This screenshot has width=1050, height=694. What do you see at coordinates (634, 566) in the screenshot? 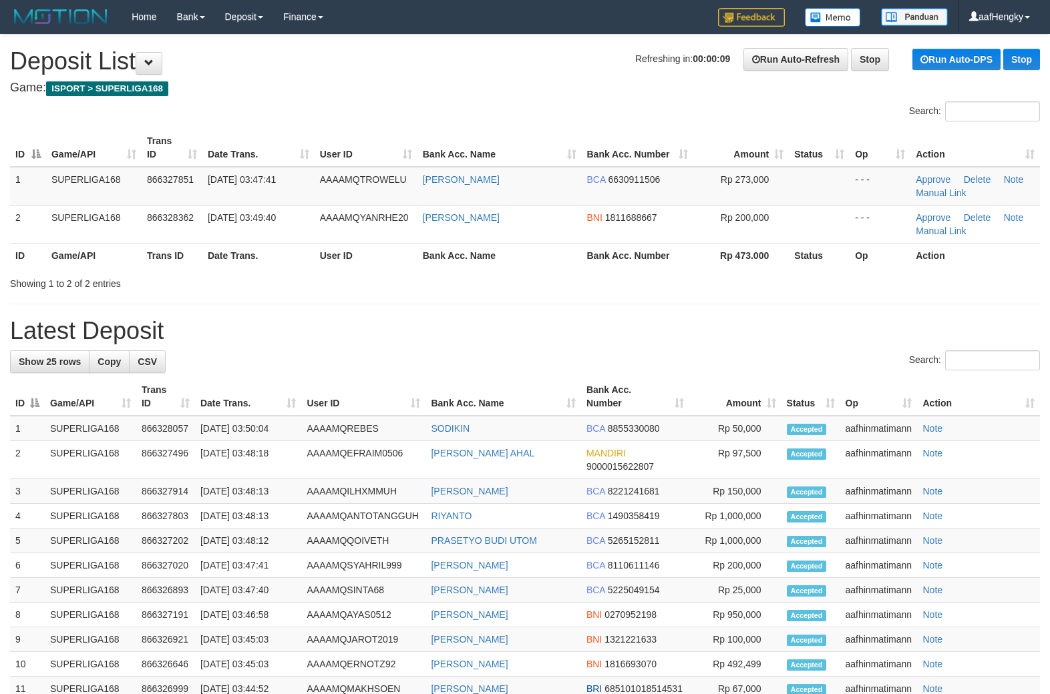
I see `span: Copy 8110611146 to clipboard` at bounding box center [634, 566].